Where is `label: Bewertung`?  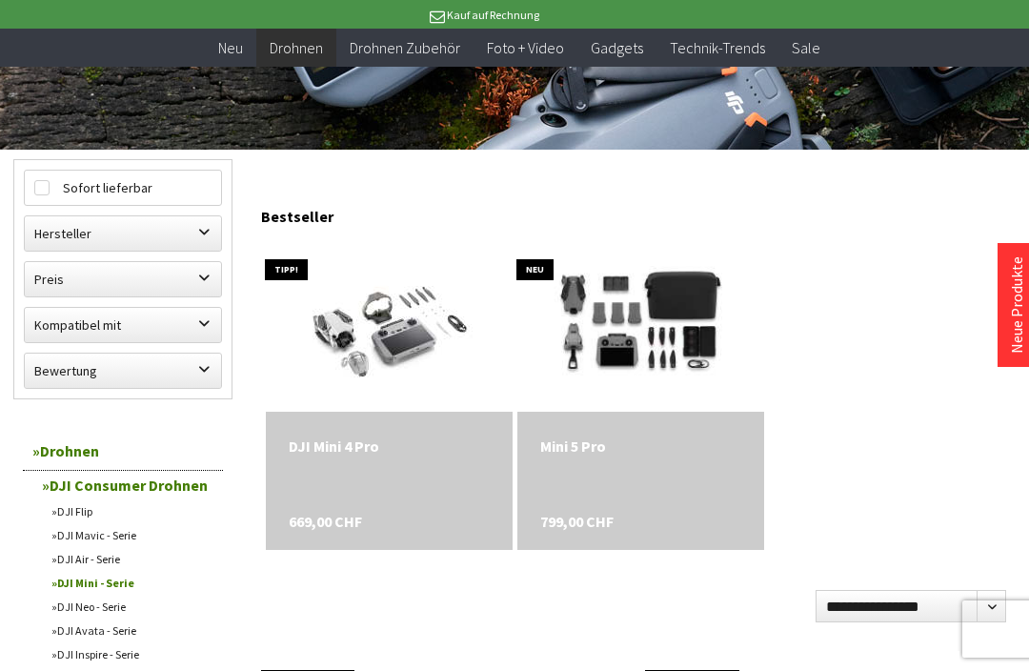 label: Bewertung is located at coordinates (123, 371).